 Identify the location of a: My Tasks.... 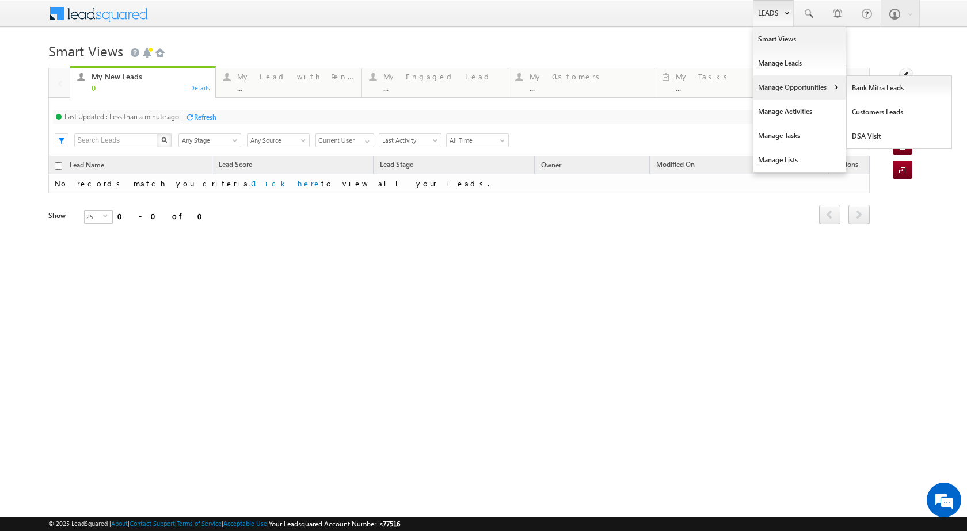
(727, 83).